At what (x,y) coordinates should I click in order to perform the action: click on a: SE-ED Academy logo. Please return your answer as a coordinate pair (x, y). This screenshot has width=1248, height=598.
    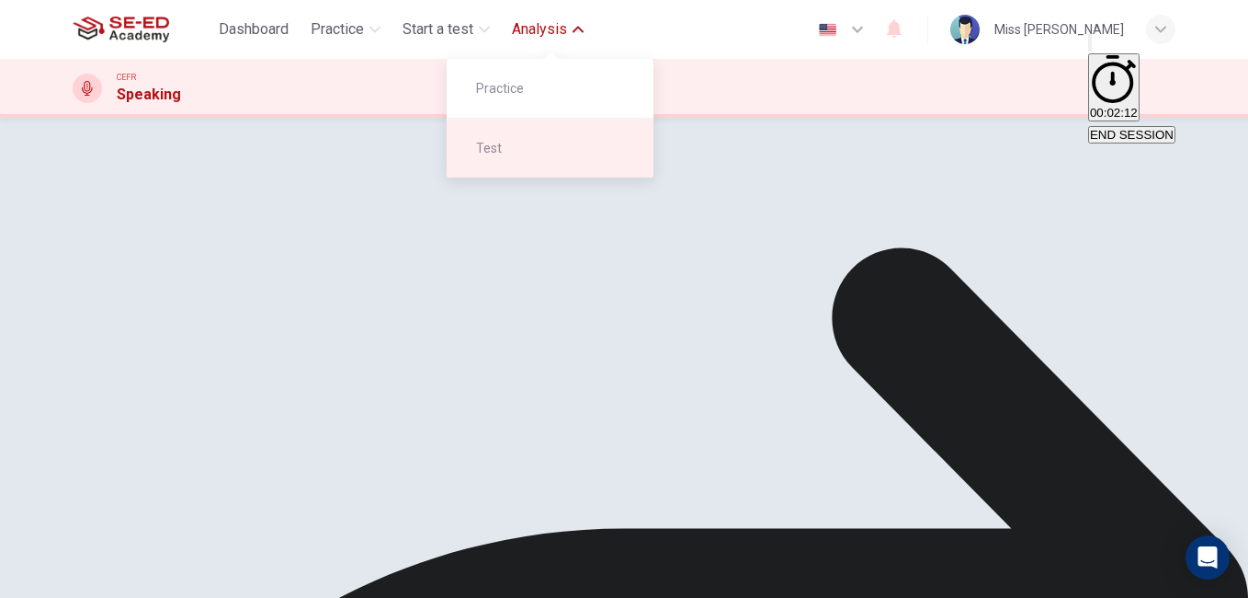
    Looking at the image, I should click on (142, 29).